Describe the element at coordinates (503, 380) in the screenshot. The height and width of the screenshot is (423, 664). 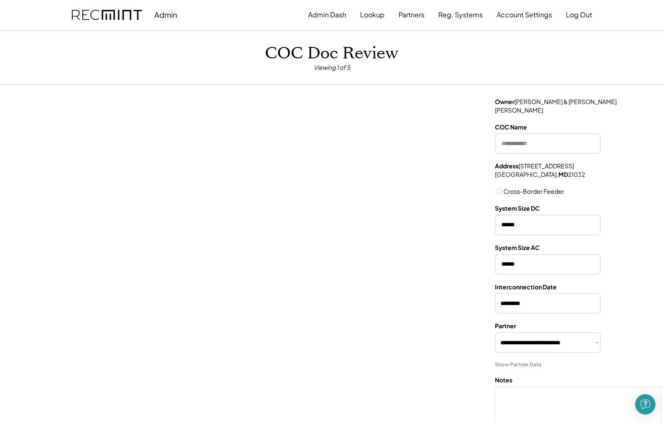
I see `div: Notes` at that location.